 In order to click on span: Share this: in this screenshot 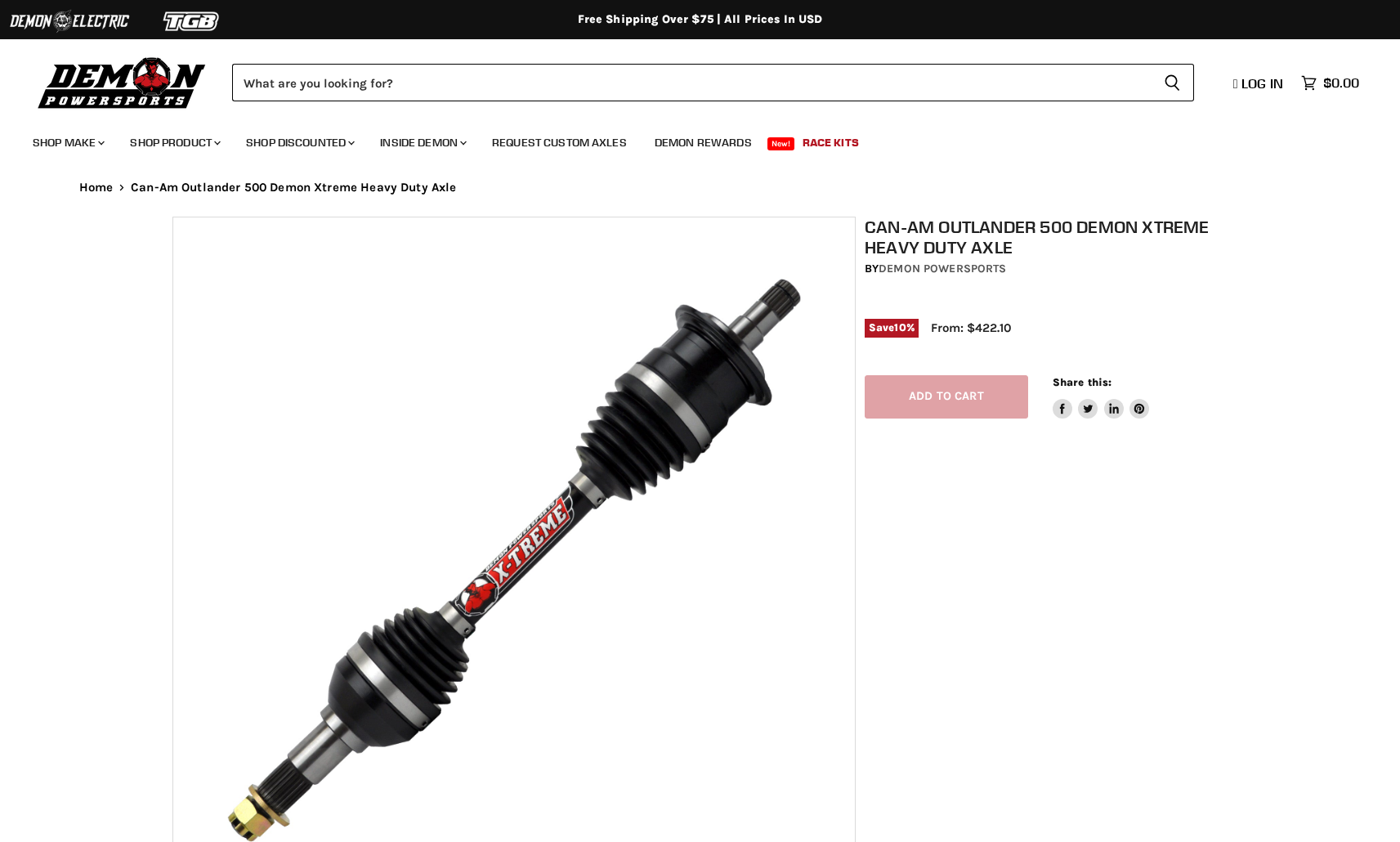, I will do `click(1082, 382)`.